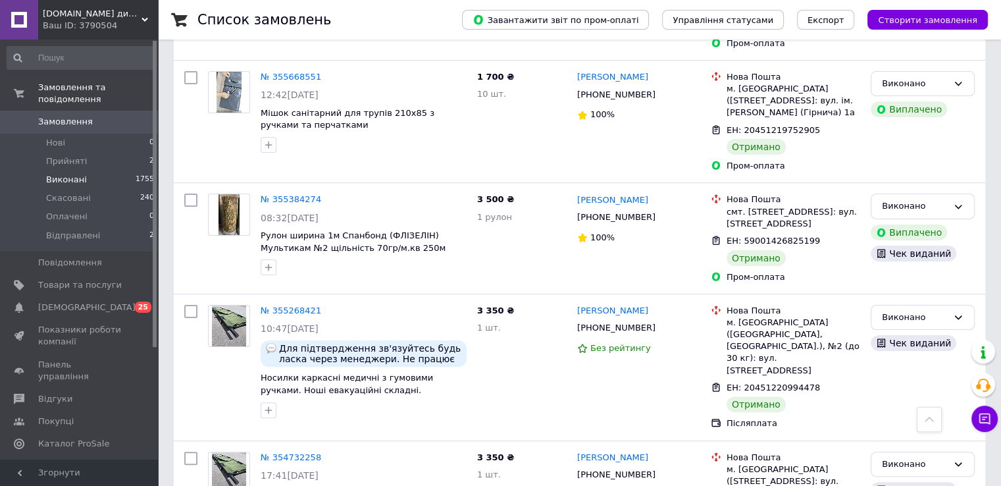 The height and width of the screenshot is (486, 1001). Describe the element at coordinates (774, 387) in the screenshot. I see `span: ЕН: 20451220994478` at that location.